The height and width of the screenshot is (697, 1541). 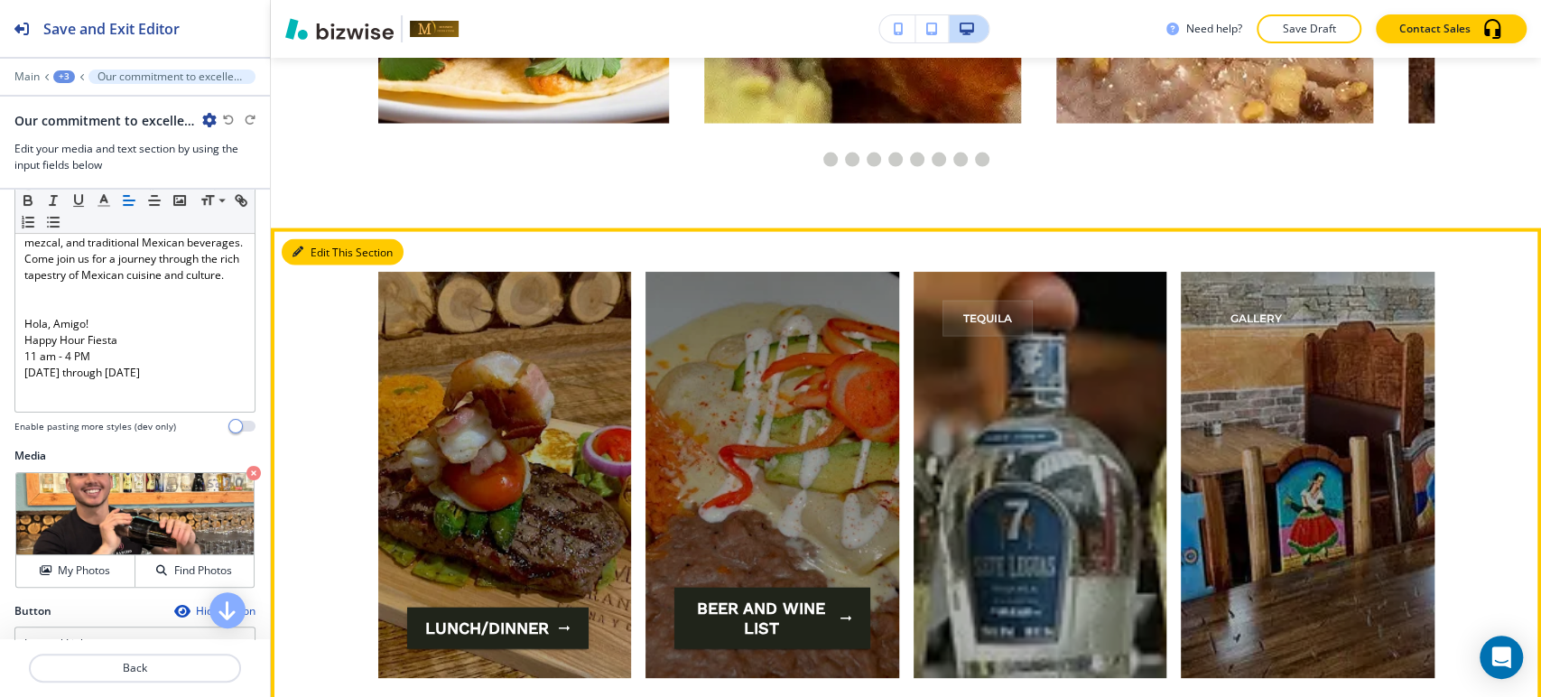 What do you see at coordinates (32, 611) in the screenshot?
I see `h2: Button` at bounding box center [32, 611].